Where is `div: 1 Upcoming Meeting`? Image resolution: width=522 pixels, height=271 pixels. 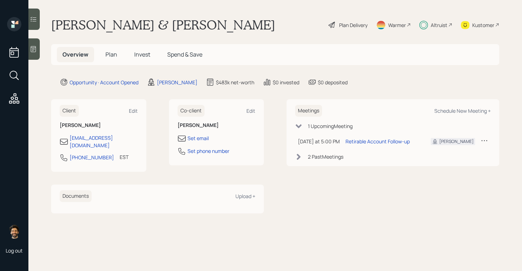
div: 1 Upcoming Meeting is located at coordinates (330, 126).